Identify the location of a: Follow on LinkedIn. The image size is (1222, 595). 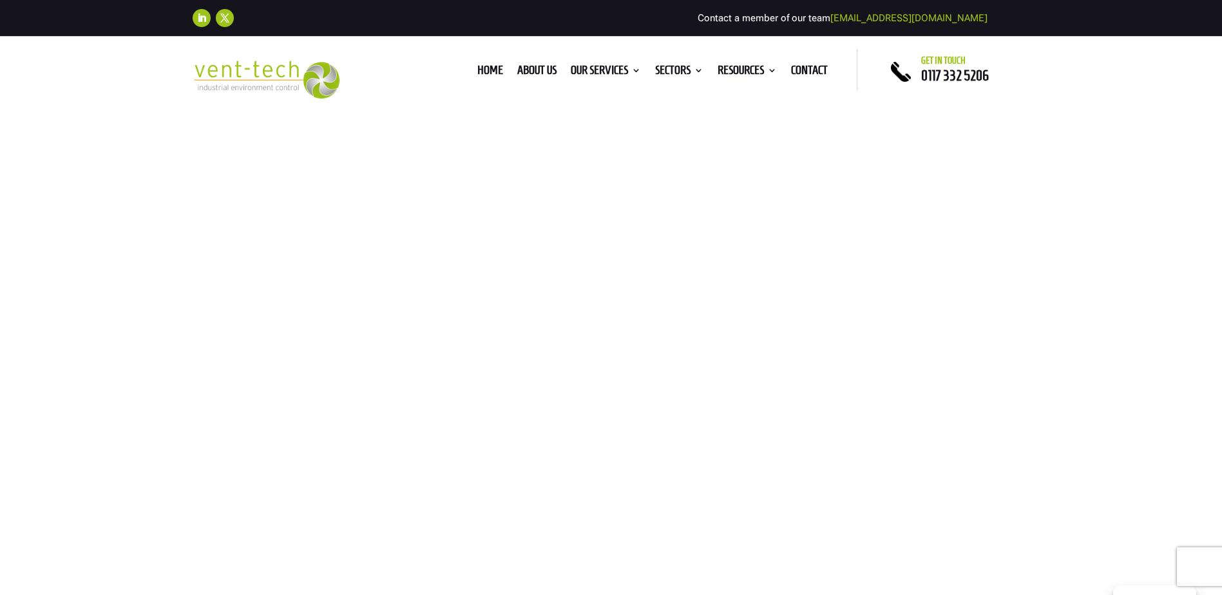
(202, 18).